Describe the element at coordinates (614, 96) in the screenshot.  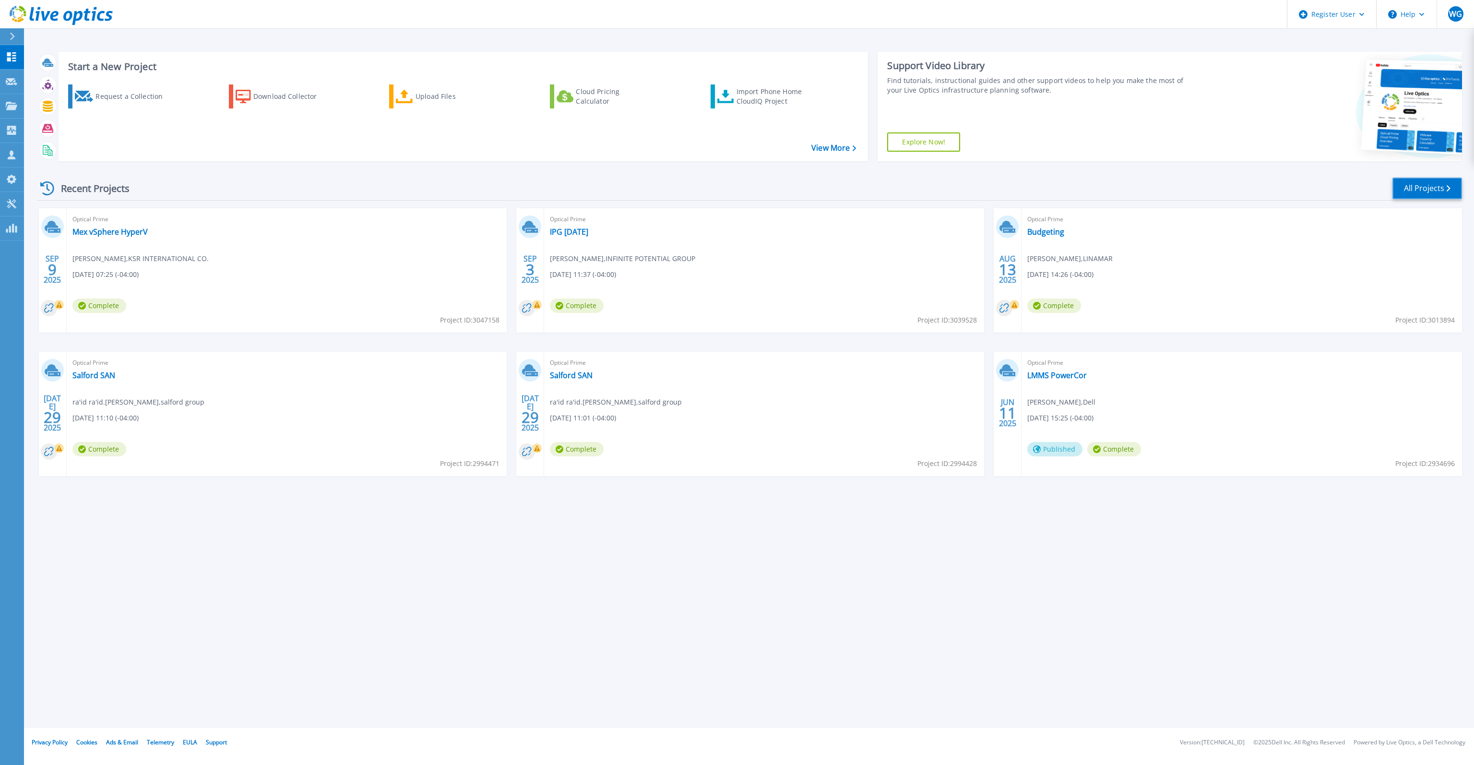
I see `div: Cloud Pricing Calculator` at that location.